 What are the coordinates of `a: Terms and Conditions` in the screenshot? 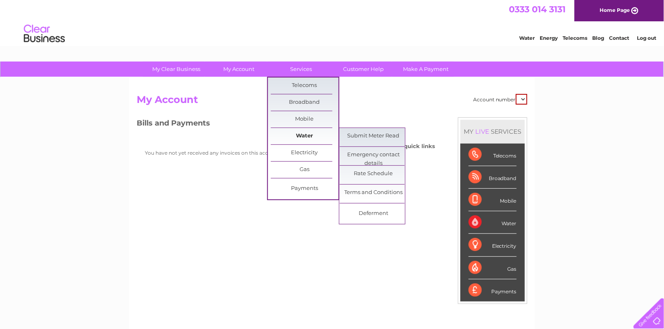 It's located at (373, 193).